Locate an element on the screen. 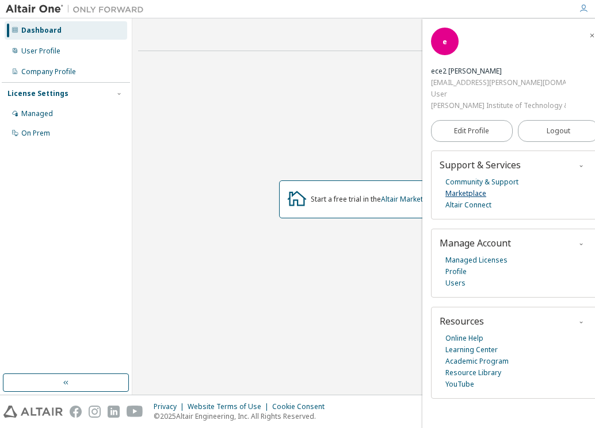 This screenshot has height=428, width=595. div: Dashboard is located at coordinates (41, 30).